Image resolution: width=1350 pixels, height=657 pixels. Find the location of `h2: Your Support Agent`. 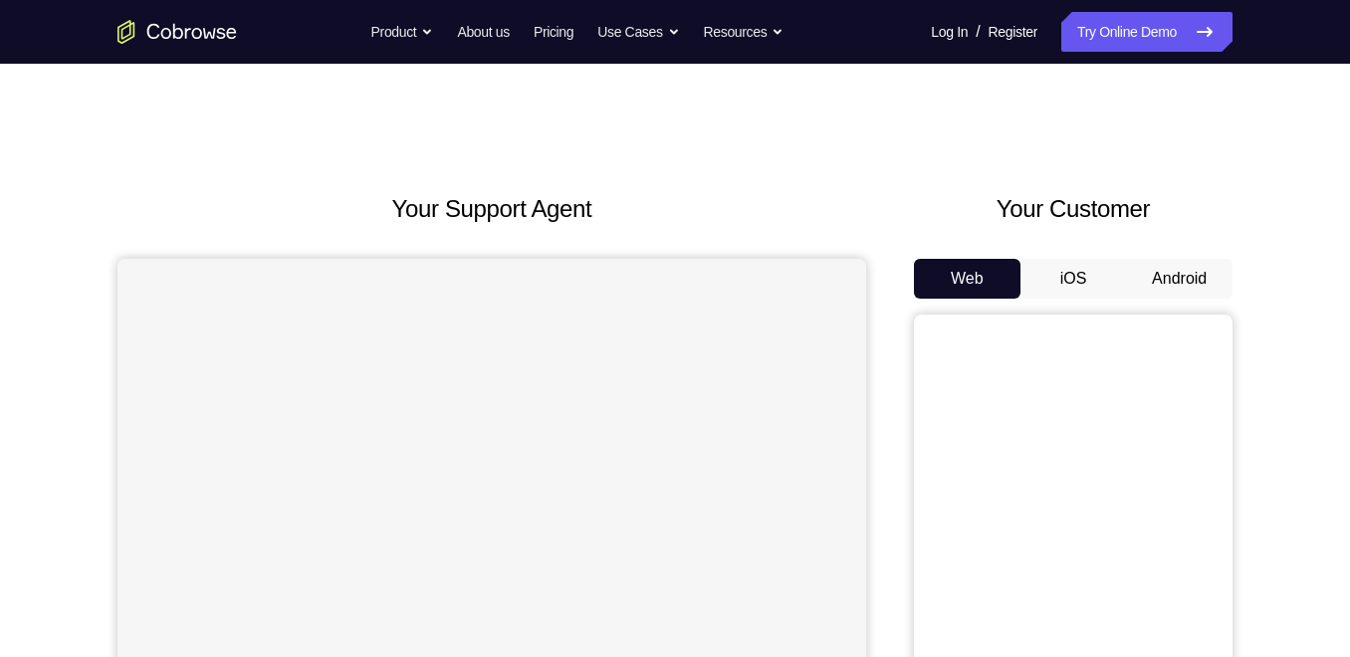

h2: Your Support Agent is located at coordinates (492, 209).